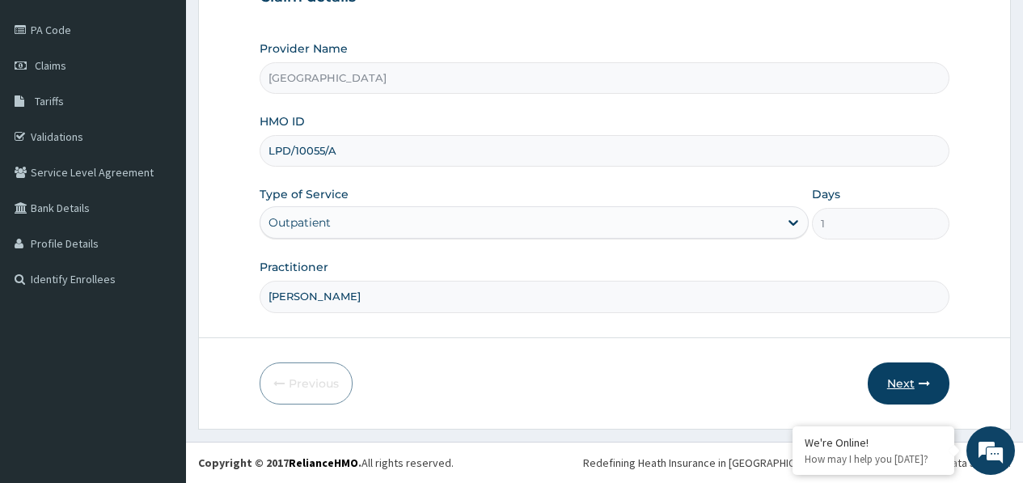  I want to click on span: Tariffs, so click(49, 101).